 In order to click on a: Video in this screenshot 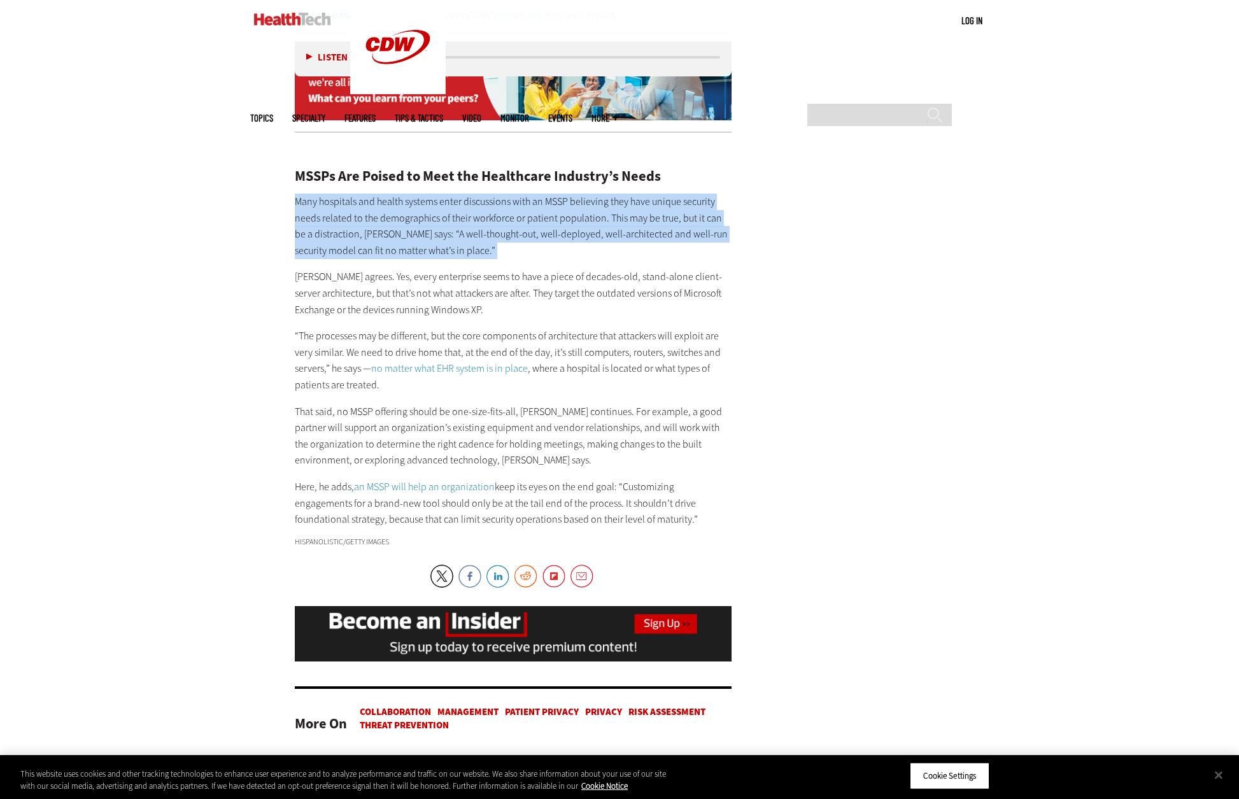, I will do `click(472, 118)`.